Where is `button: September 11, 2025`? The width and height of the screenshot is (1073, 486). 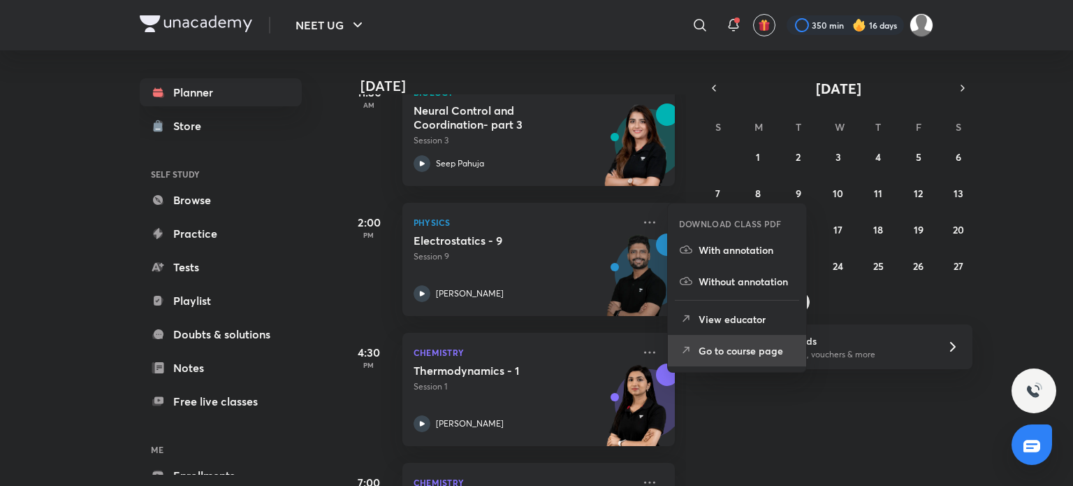 button: September 11, 2025 is located at coordinates (879, 193).